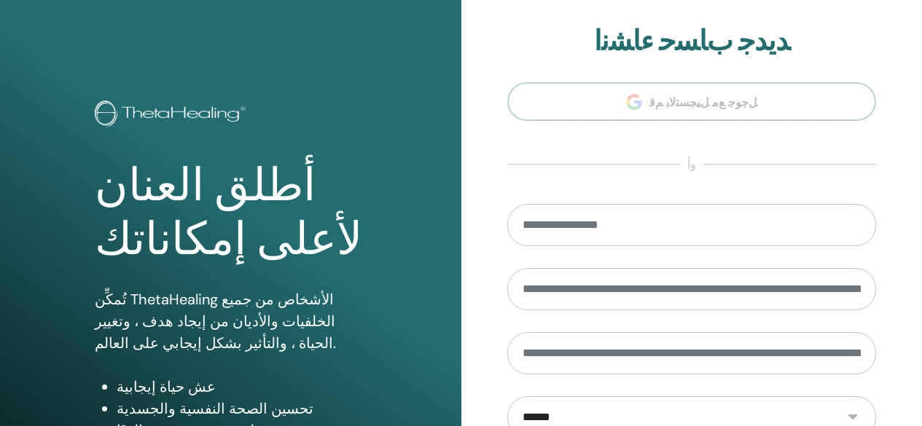 This screenshot has width=922, height=426. I want to click on h1: أطلق العنان لأعلى إمكاناتك, so click(230, 213).